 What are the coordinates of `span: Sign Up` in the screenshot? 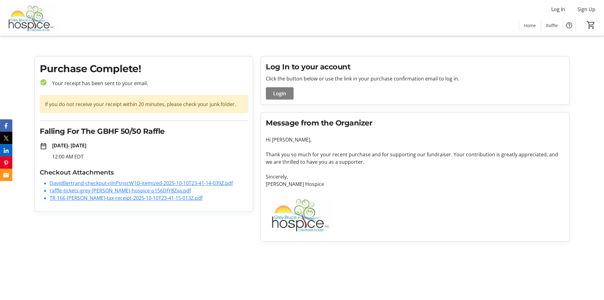 It's located at (587, 9).